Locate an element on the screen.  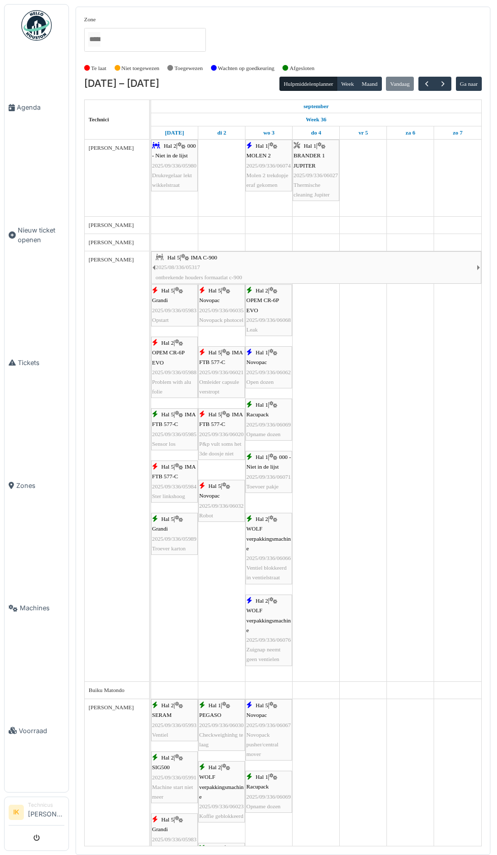
span: Machines is located at coordinates (42, 608).